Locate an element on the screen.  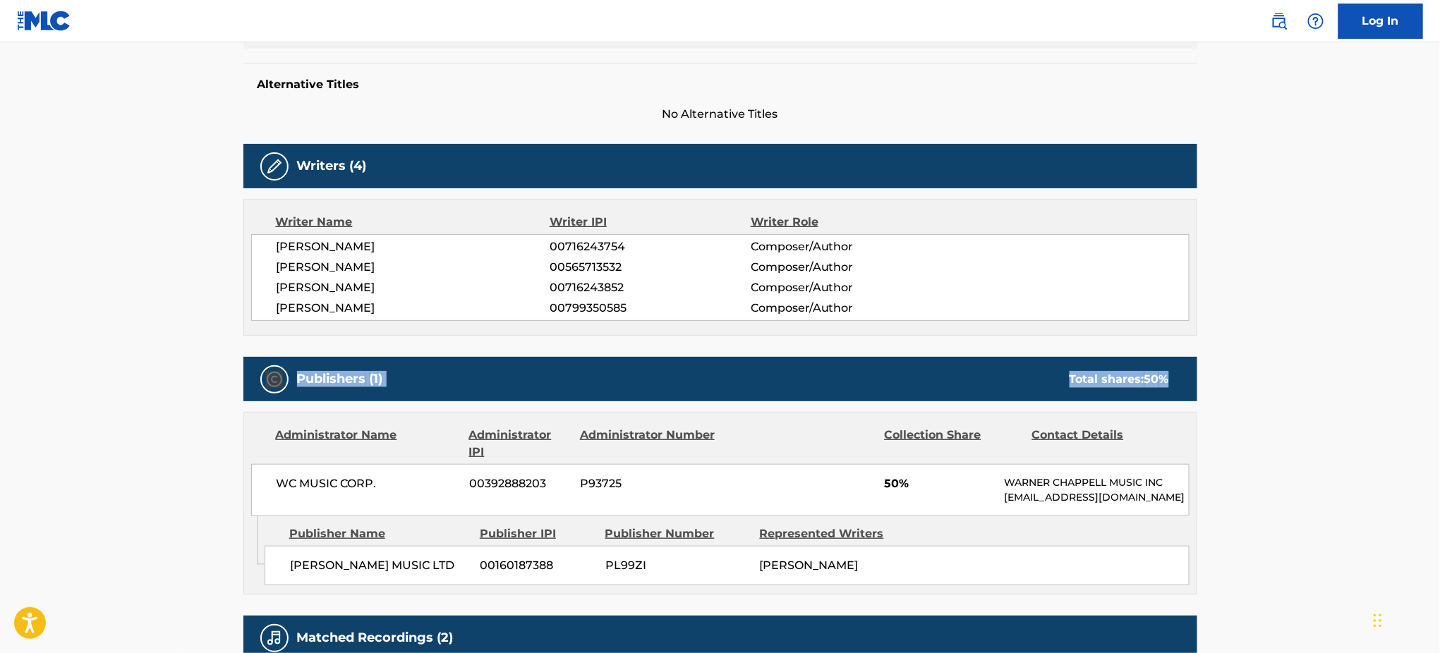
div: Drag is located at coordinates (1378, 621).